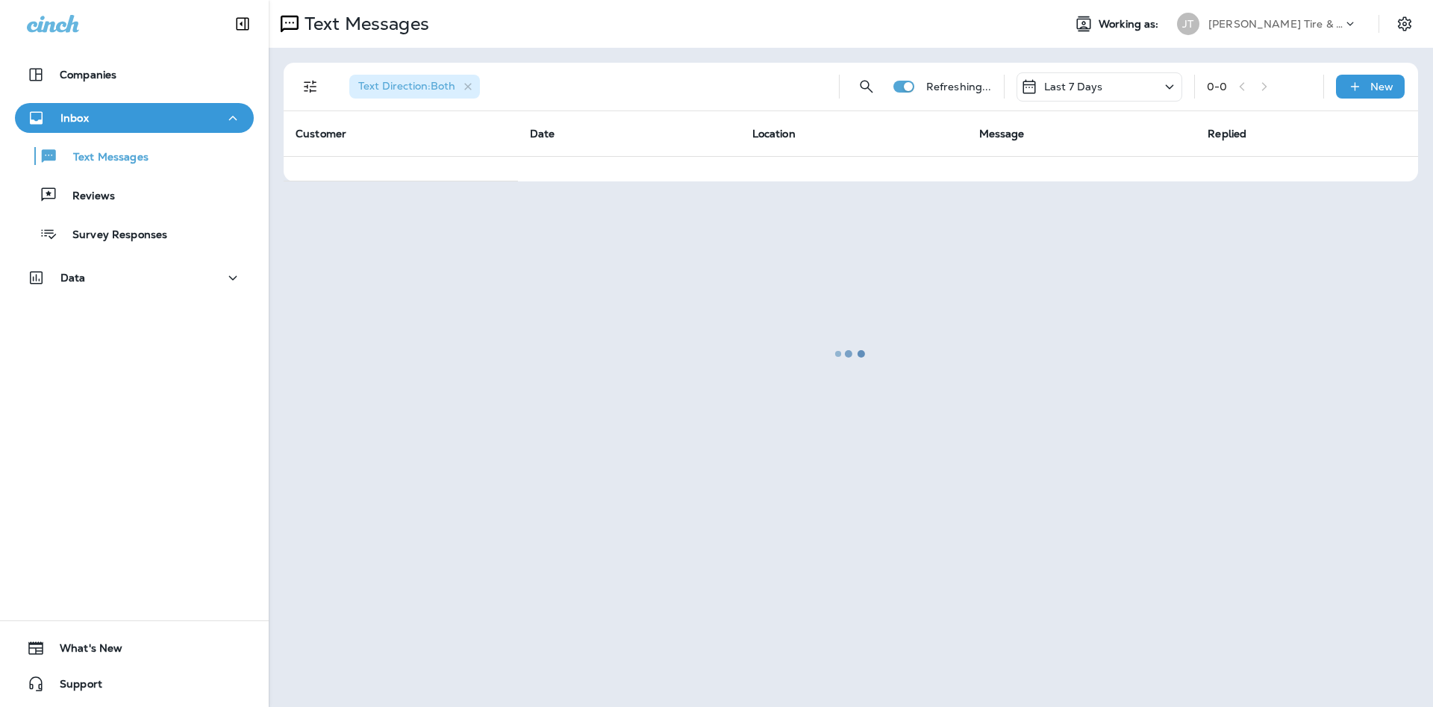  What do you see at coordinates (86, 196) in the screenshot?
I see `p: Reviews` at bounding box center [86, 196].